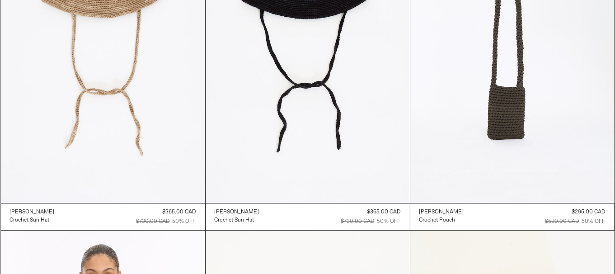  Describe the element at coordinates (437, 220) in the screenshot. I see `div: Crochet Pouch` at that location.